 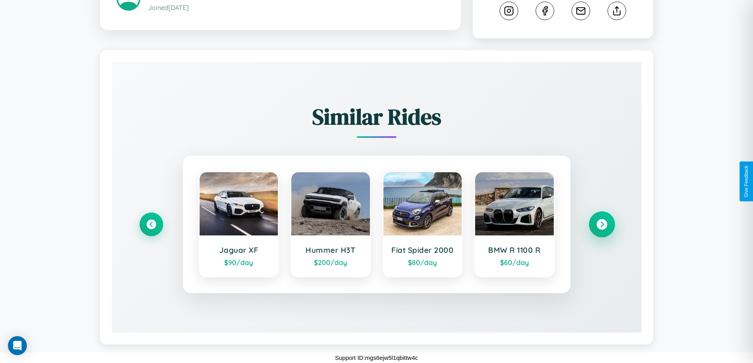 What do you see at coordinates (514, 262) in the screenshot?
I see `div: $ 60 /day` at bounding box center [514, 262].